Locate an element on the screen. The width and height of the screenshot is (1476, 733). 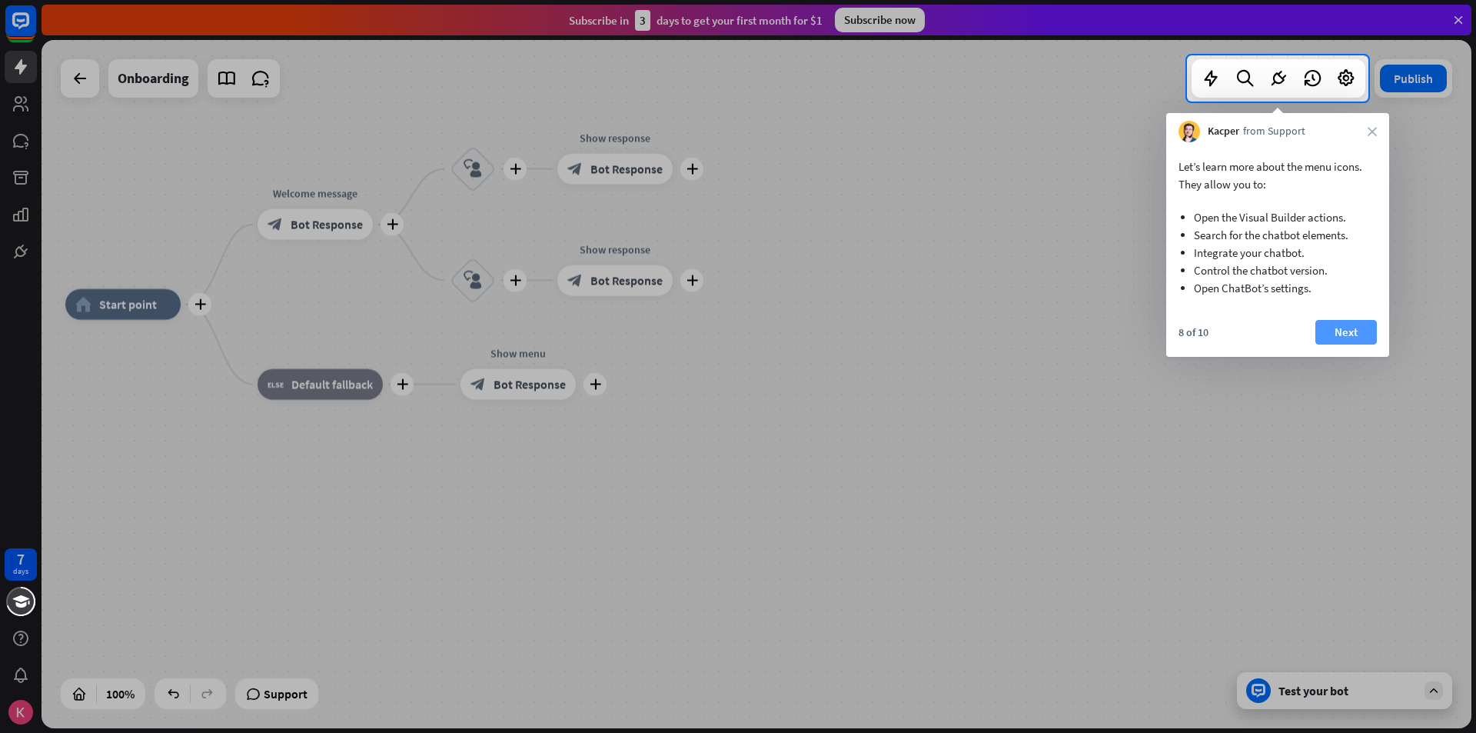
span: from Support is located at coordinates (1274, 131).